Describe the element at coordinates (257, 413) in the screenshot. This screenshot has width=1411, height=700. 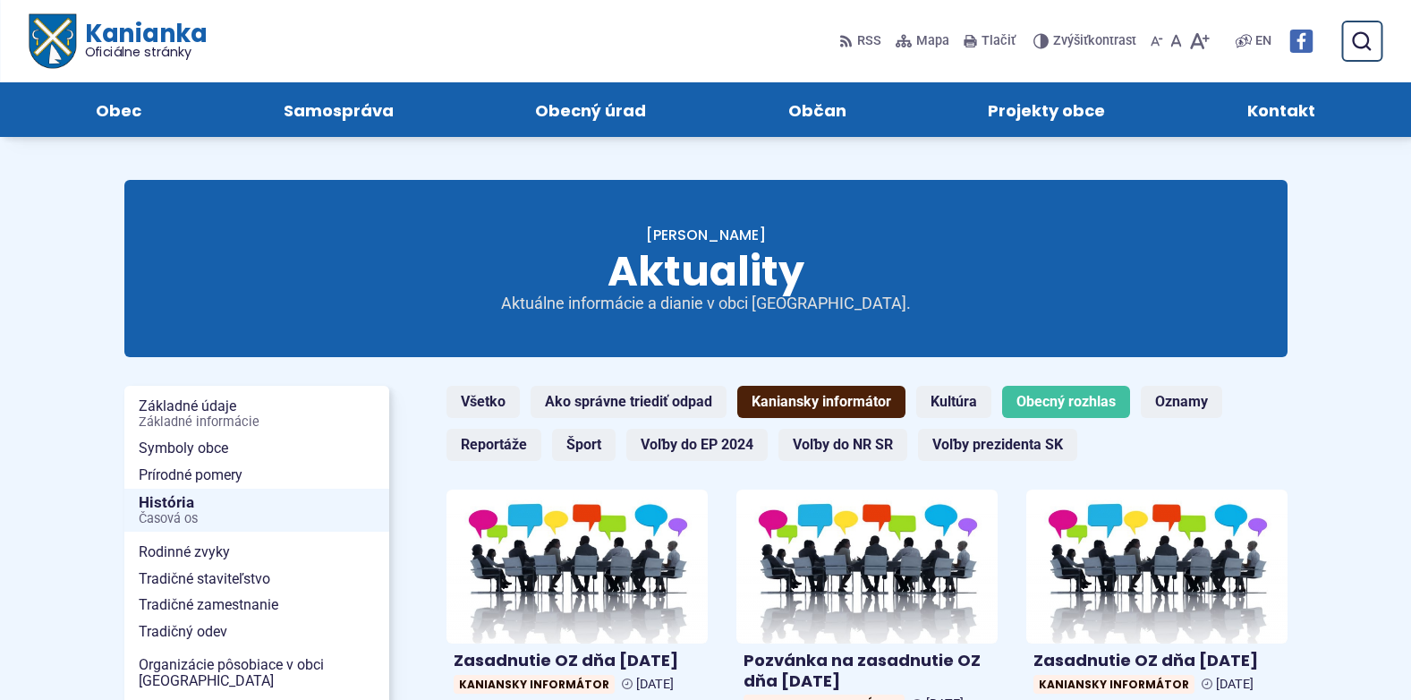
I see `span: Základné údaje` at that location.